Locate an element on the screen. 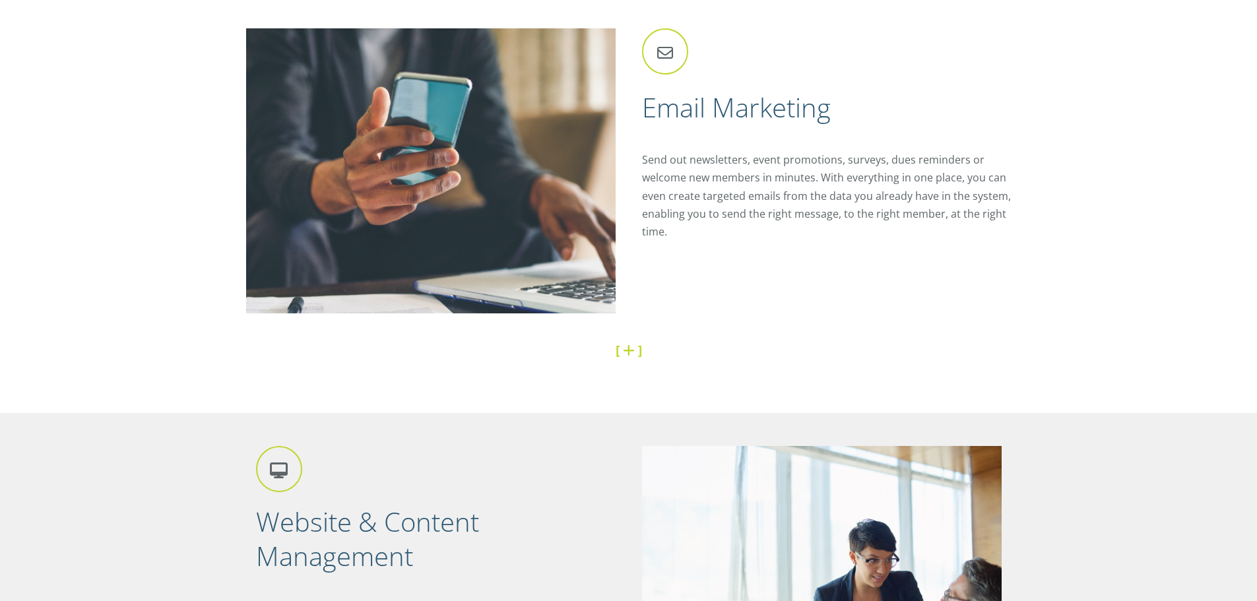  p: Send out newsletters, event promotions, surveys, dues reminders or welcome new members in minutes... is located at coordinates (827, 196).